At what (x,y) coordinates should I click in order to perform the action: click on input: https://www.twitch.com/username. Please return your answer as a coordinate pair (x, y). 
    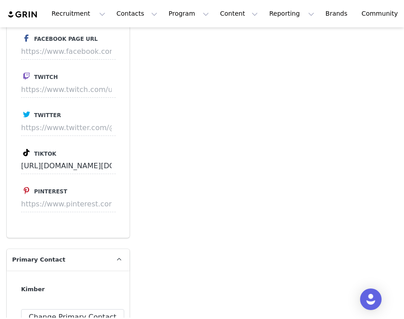
    Looking at the image, I should click on (68, 90).